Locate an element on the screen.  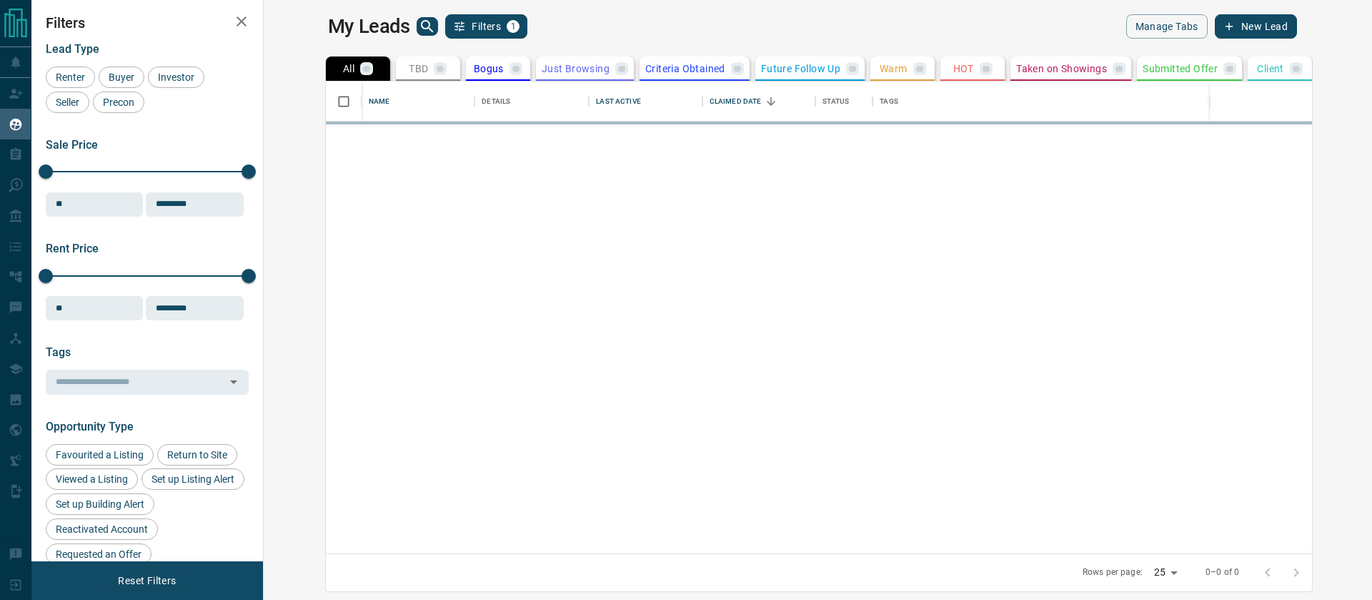
span: Sale Price is located at coordinates (71, 144).